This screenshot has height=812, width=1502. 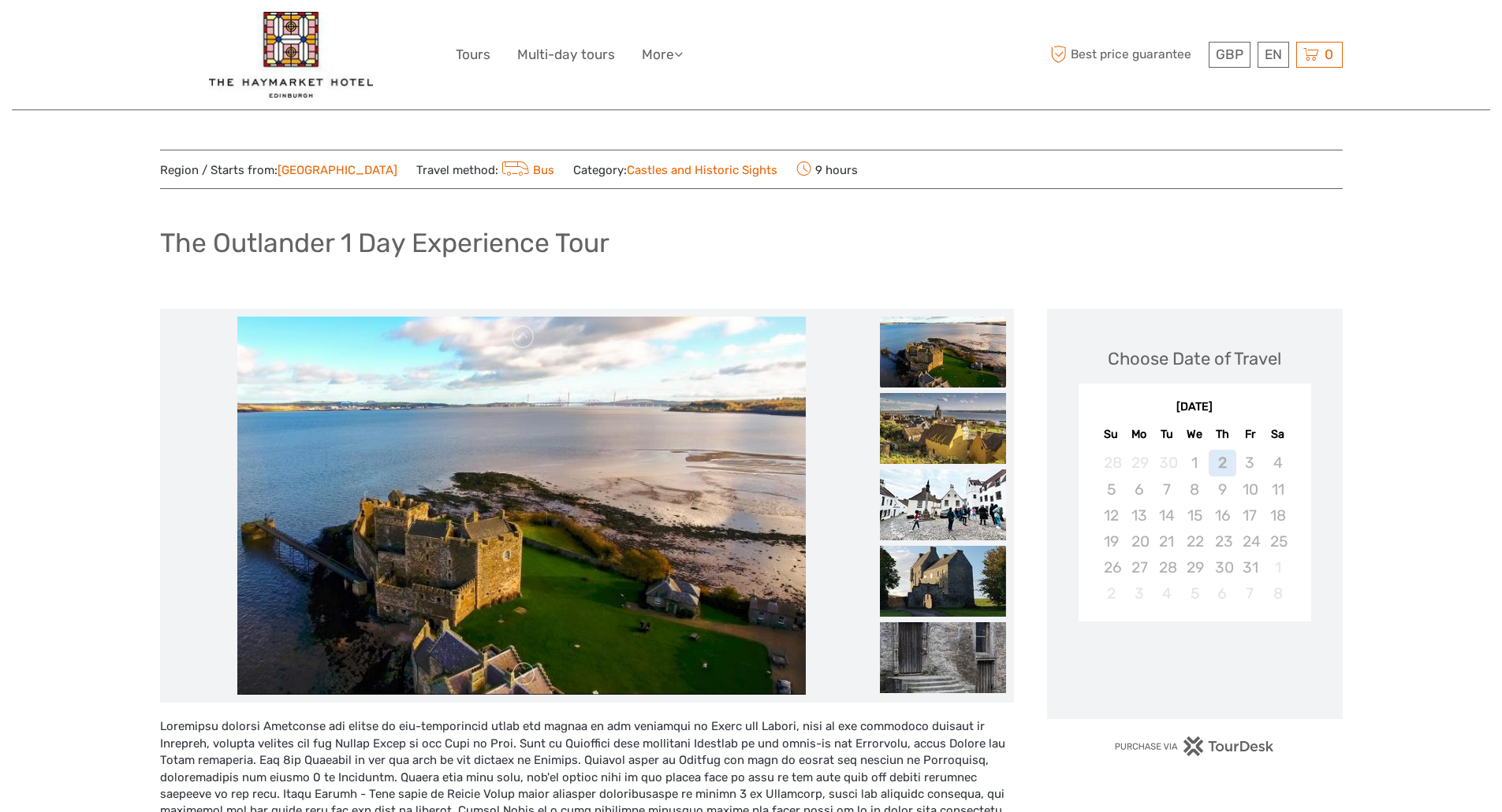 What do you see at coordinates (1139, 435) in the screenshot?
I see `div: Mo` at bounding box center [1139, 435].